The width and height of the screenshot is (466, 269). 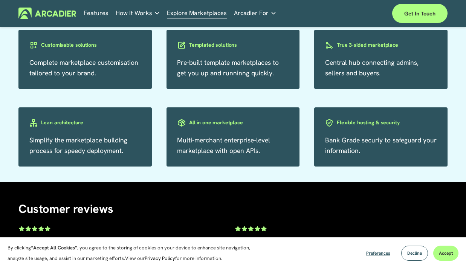 What do you see at coordinates (372, 68) in the screenshot?
I see `a: Central hub connecting admins, sellers and buyers.` at bounding box center [372, 68].